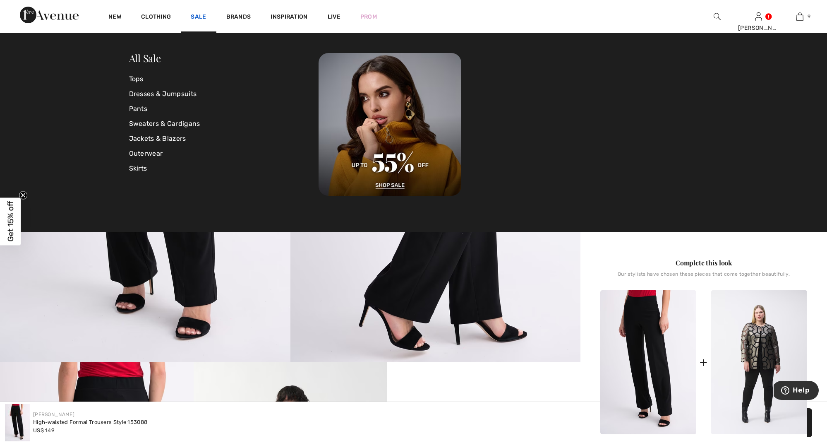 The width and height of the screenshot is (827, 443). What do you see at coordinates (224, 168) in the screenshot?
I see `a: Skirts` at bounding box center [224, 168].